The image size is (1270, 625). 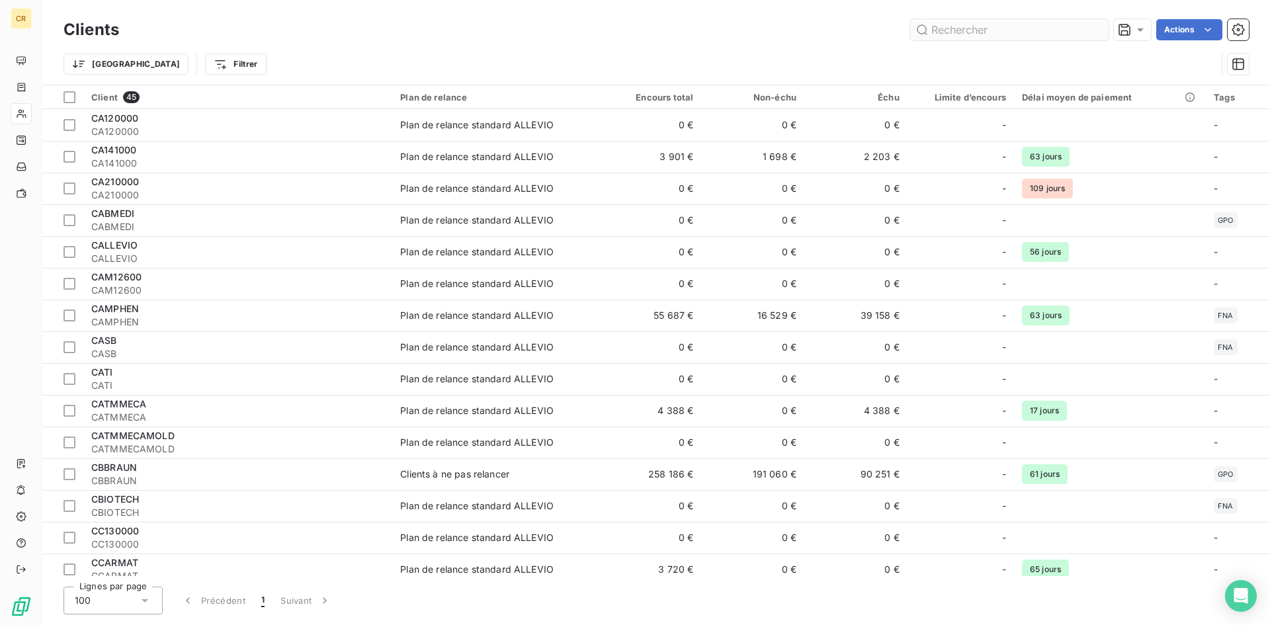 What do you see at coordinates (21, 607) in the screenshot?
I see `img: Logo LeanPay` at bounding box center [21, 607].